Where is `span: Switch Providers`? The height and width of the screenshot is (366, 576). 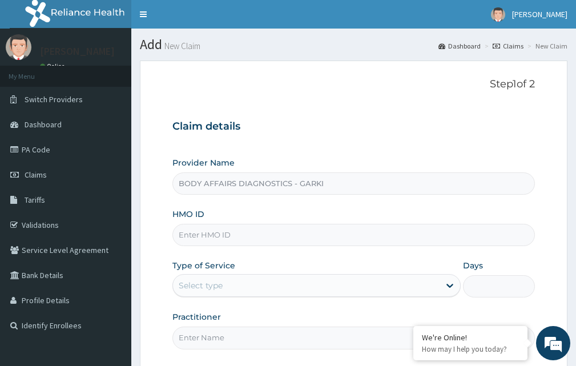 span: Switch Providers is located at coordinates (54, 99).